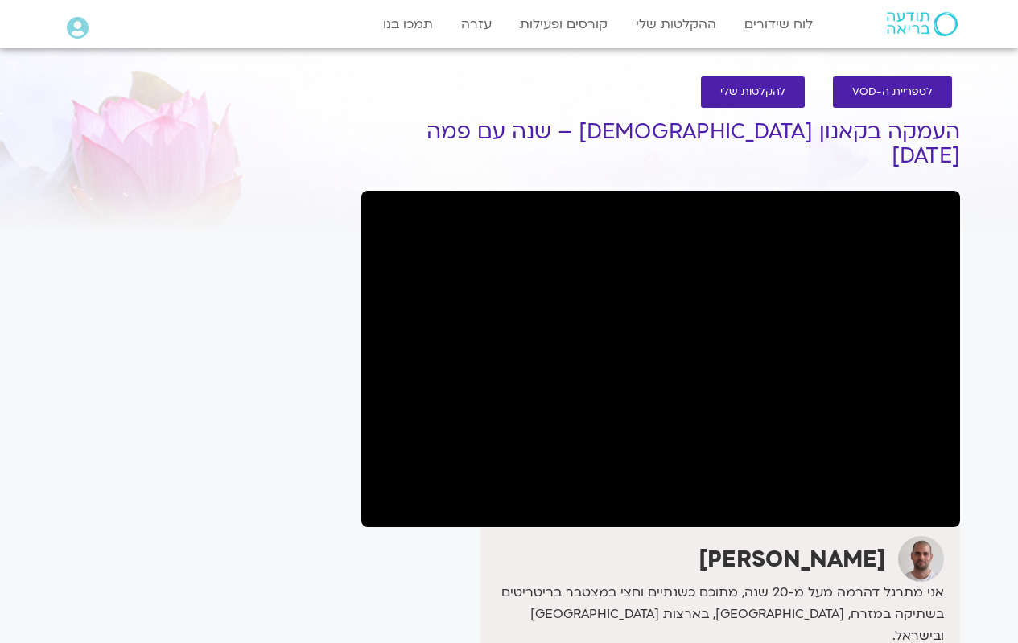 The height and width of the screenshot is (643, 1018). I want to click on span: לספריית ה-VOD, so click(893, 92).